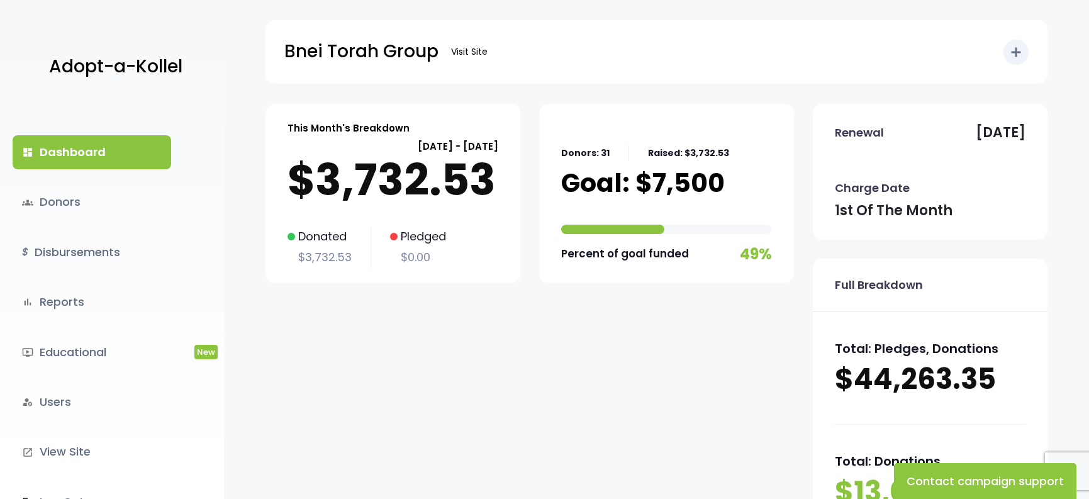 The image size is (1089, 499). Describe the element at coordinates (469, 52) in the screenshot. I see `a: Visit Site` at that location.